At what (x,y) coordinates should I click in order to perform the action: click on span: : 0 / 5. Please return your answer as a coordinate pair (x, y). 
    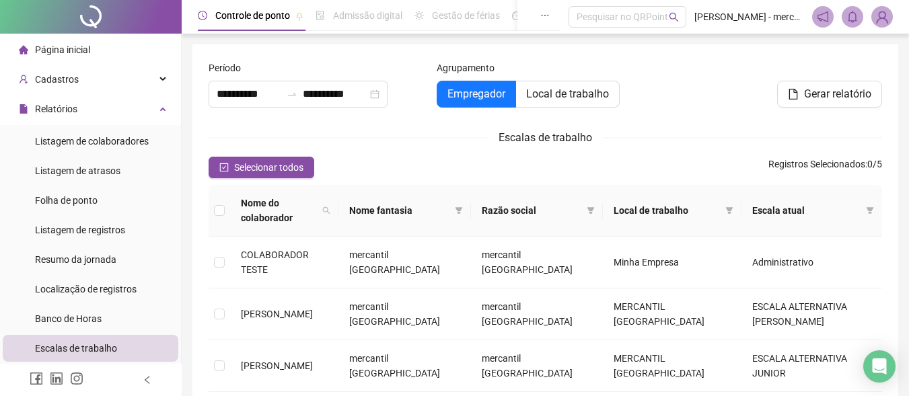
    Looking at the image, I should click on (825, 168).